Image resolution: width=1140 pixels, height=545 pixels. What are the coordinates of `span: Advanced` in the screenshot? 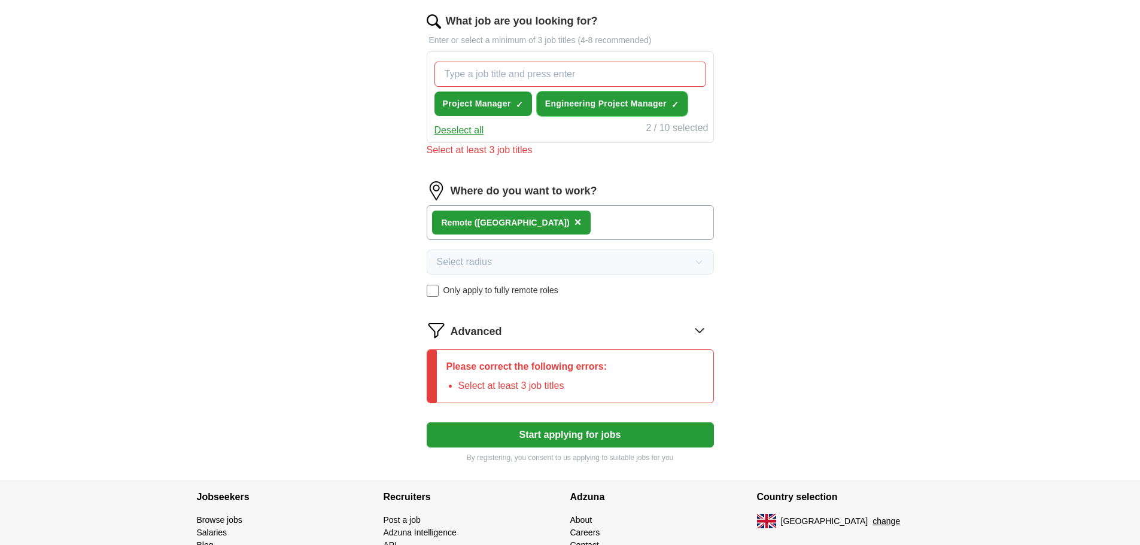 It's located at (476, 331).